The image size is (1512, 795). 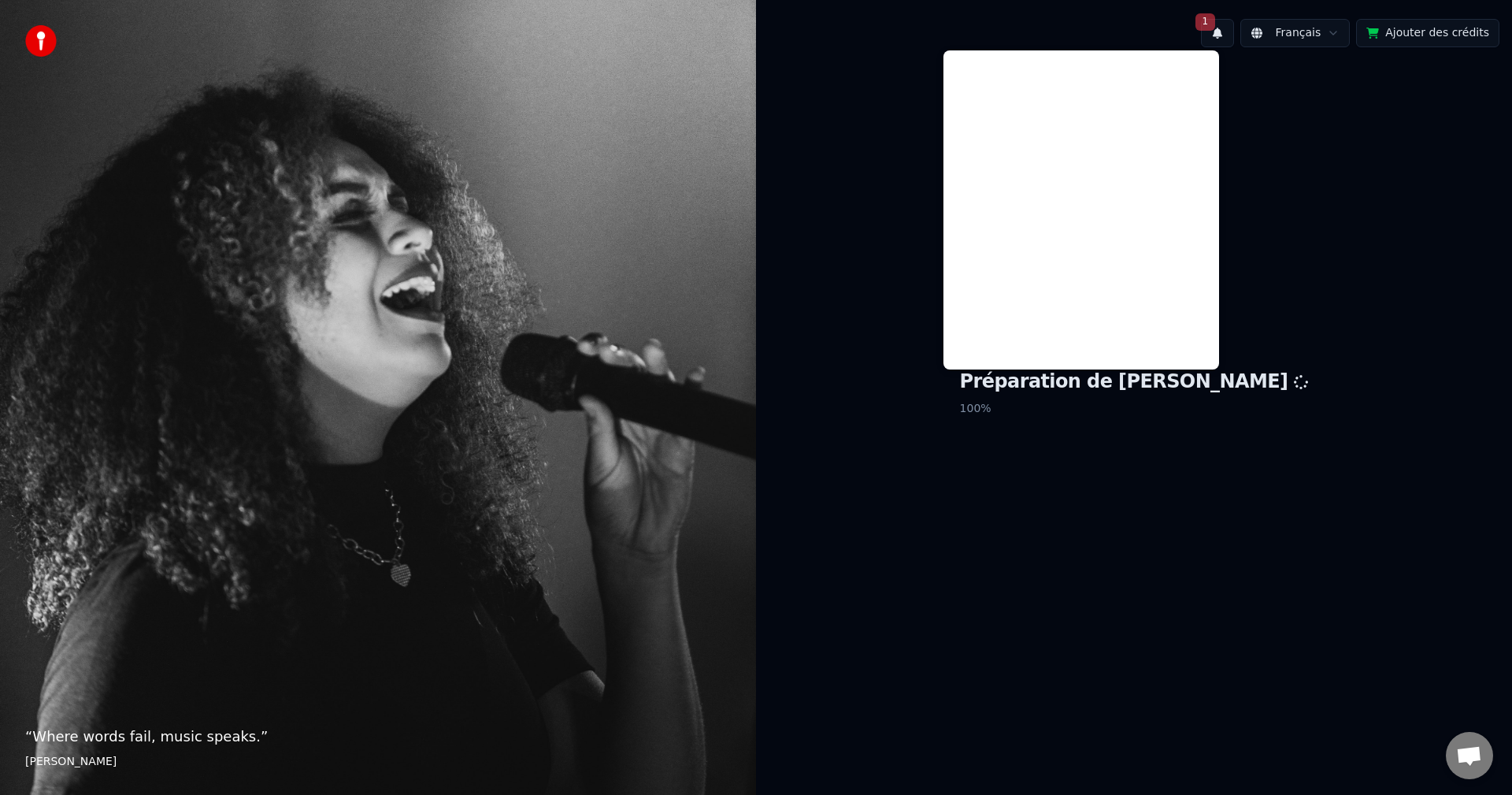 I want to click on span: 1, so click(x=1206, y=22).